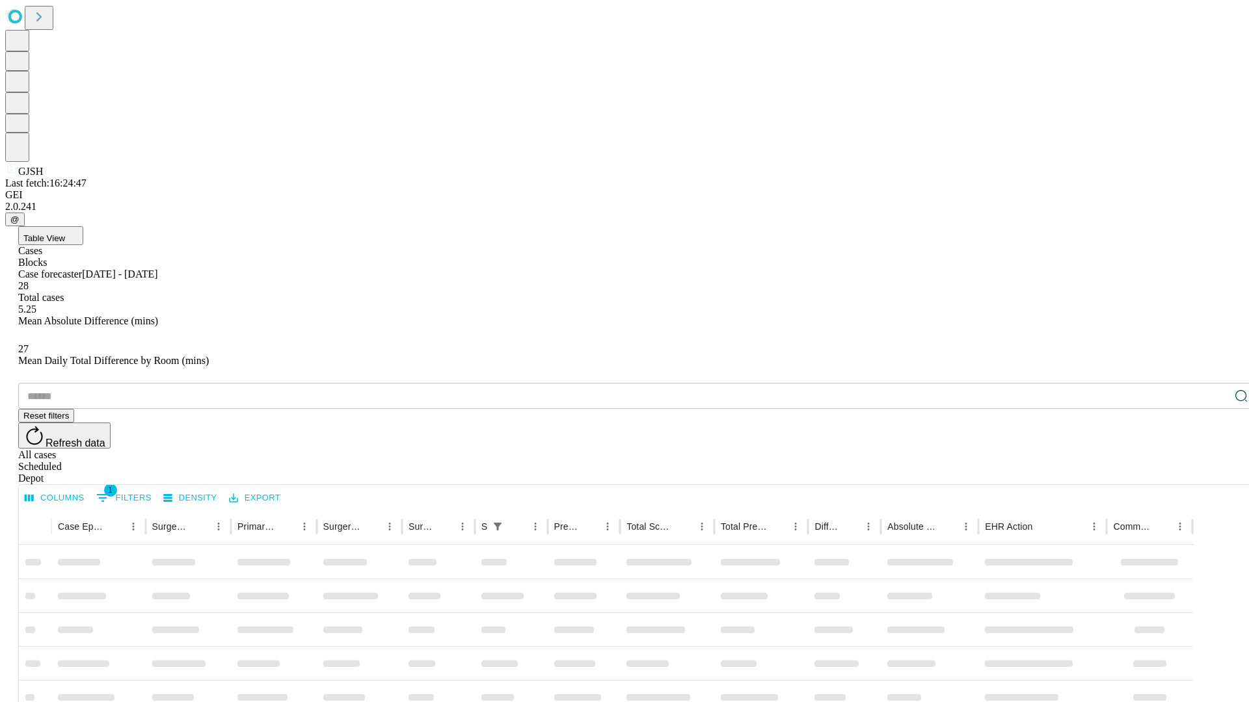 This screenshot has height=702, width=1249. I want to click on div: Total Predicted Duration, so click(744, 527).